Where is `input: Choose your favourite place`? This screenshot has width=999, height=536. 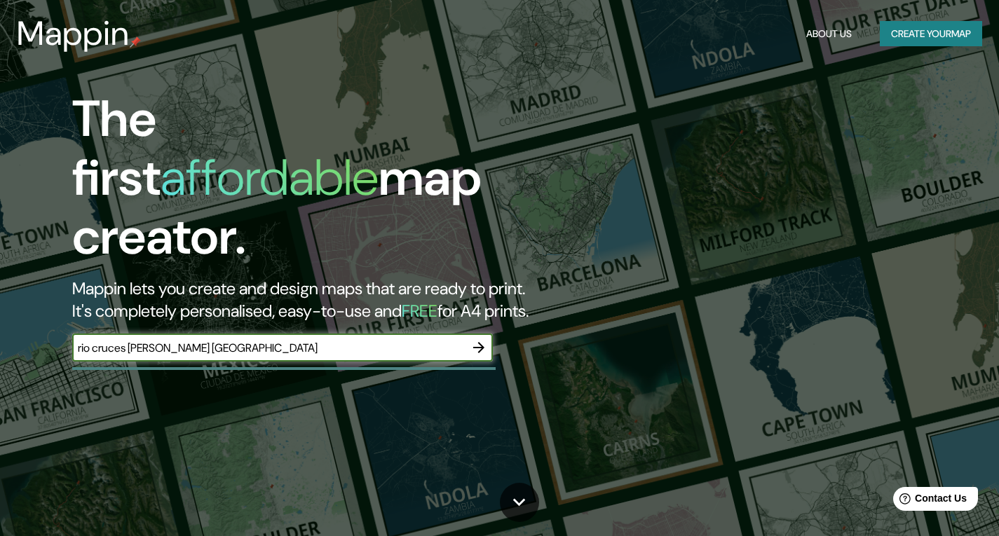
input: Choose your favourite place is located at coordinates (269, 348).